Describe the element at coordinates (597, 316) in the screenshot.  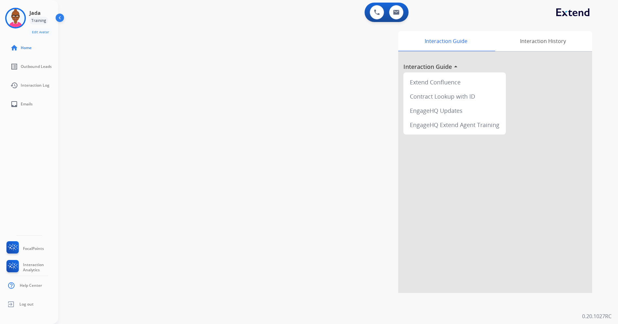
I see `p: 0.20.1027RC` at that location.